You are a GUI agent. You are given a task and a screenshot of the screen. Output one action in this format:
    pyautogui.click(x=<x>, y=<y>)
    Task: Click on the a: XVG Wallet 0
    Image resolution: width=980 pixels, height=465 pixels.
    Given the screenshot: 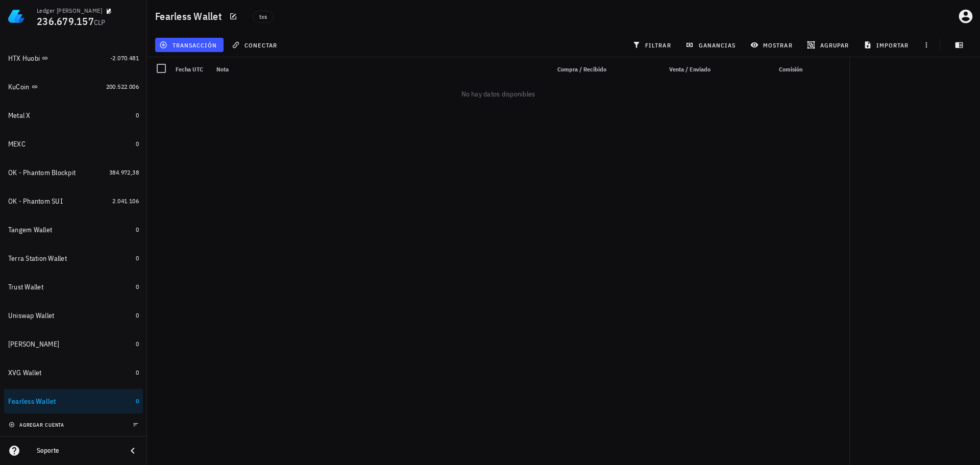 What is the action you would take?
    pyautogui.click(x=74, y=373)
    